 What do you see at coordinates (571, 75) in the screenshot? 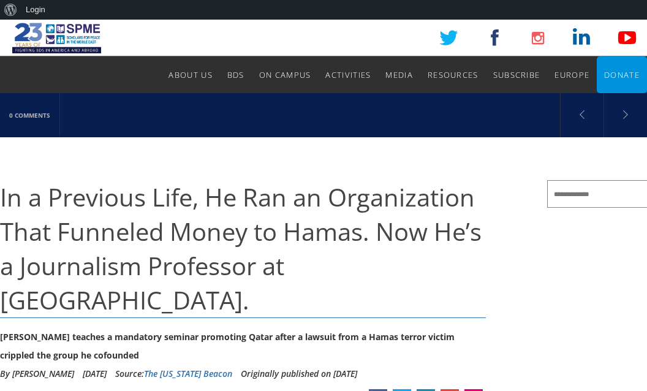
I see `span: Europe` at bounding box center [571, 75].